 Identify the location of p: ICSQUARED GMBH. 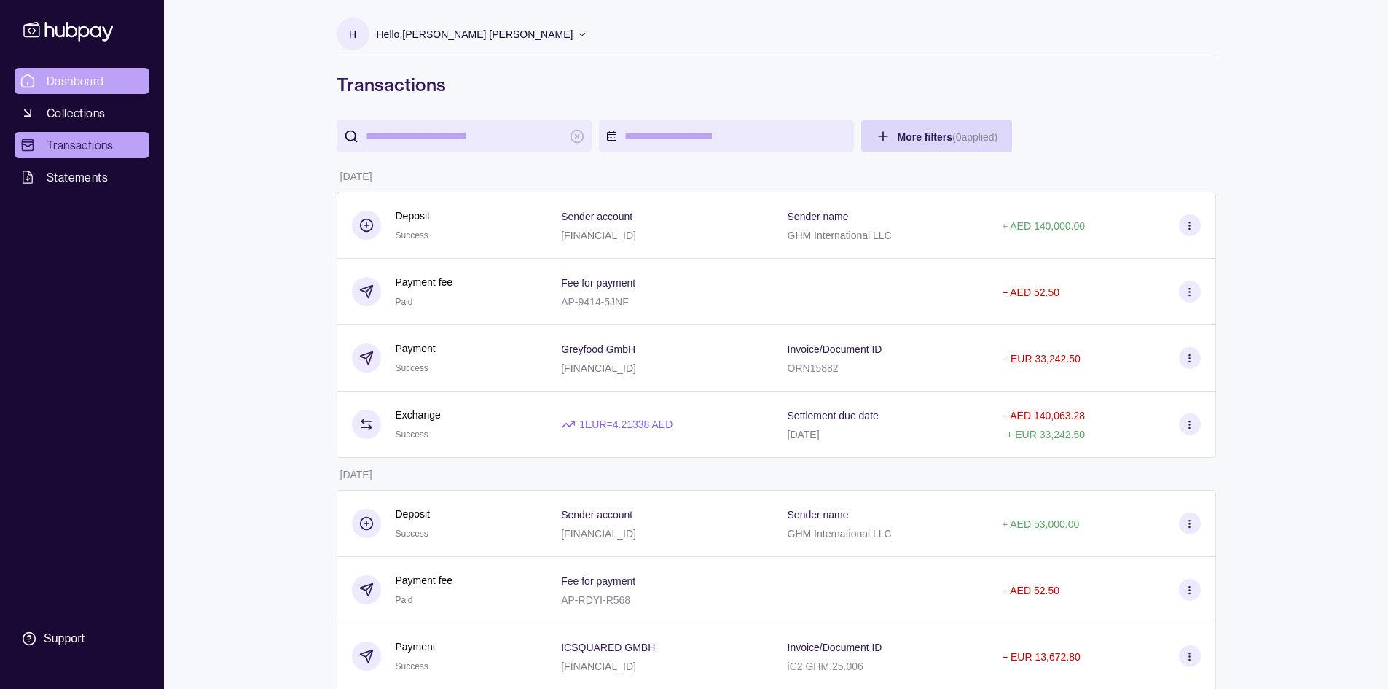
(608, 647).